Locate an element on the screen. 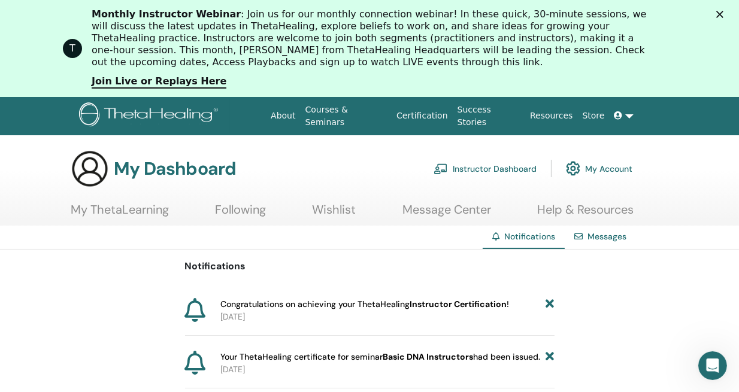 The image size is (739, 392). a: My Account is located at coordinates (599, 168).